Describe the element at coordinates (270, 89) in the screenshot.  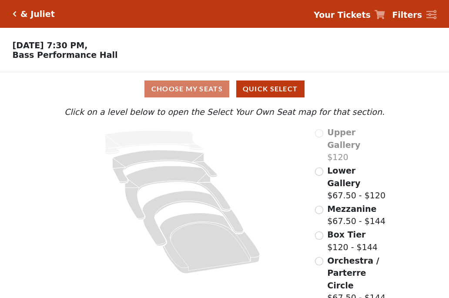
I see `button: Quick Select` at that location.